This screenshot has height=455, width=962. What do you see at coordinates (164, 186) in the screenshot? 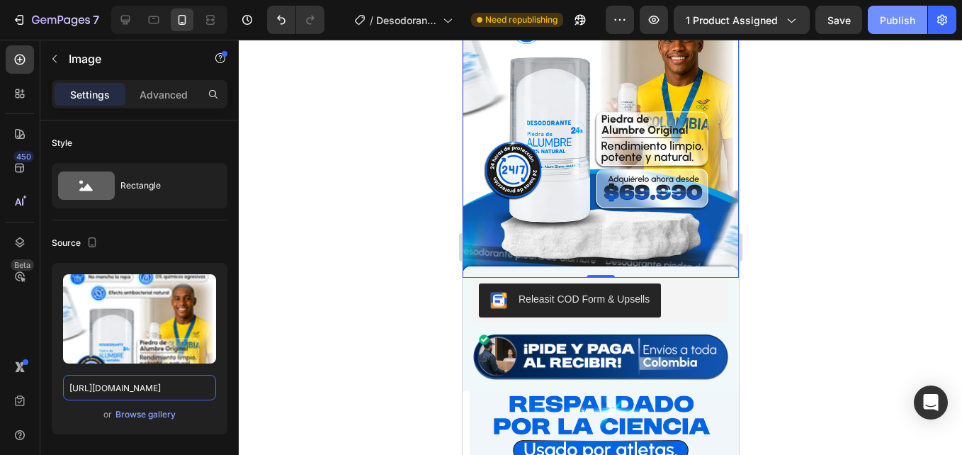
I see `div: Rectangle` at bounding box center [164, 186].